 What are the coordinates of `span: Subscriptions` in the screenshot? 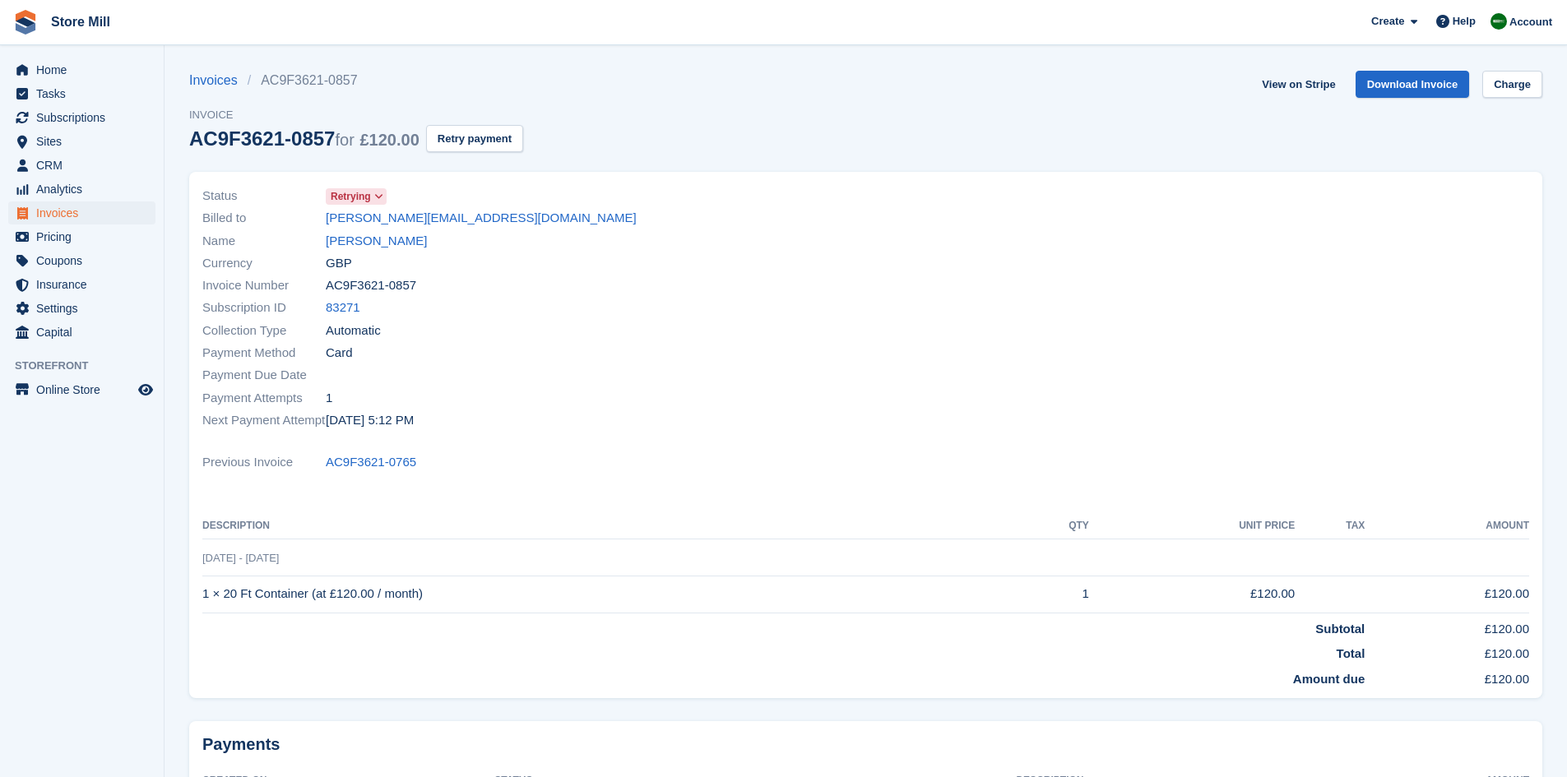 It's located at (86, 118).